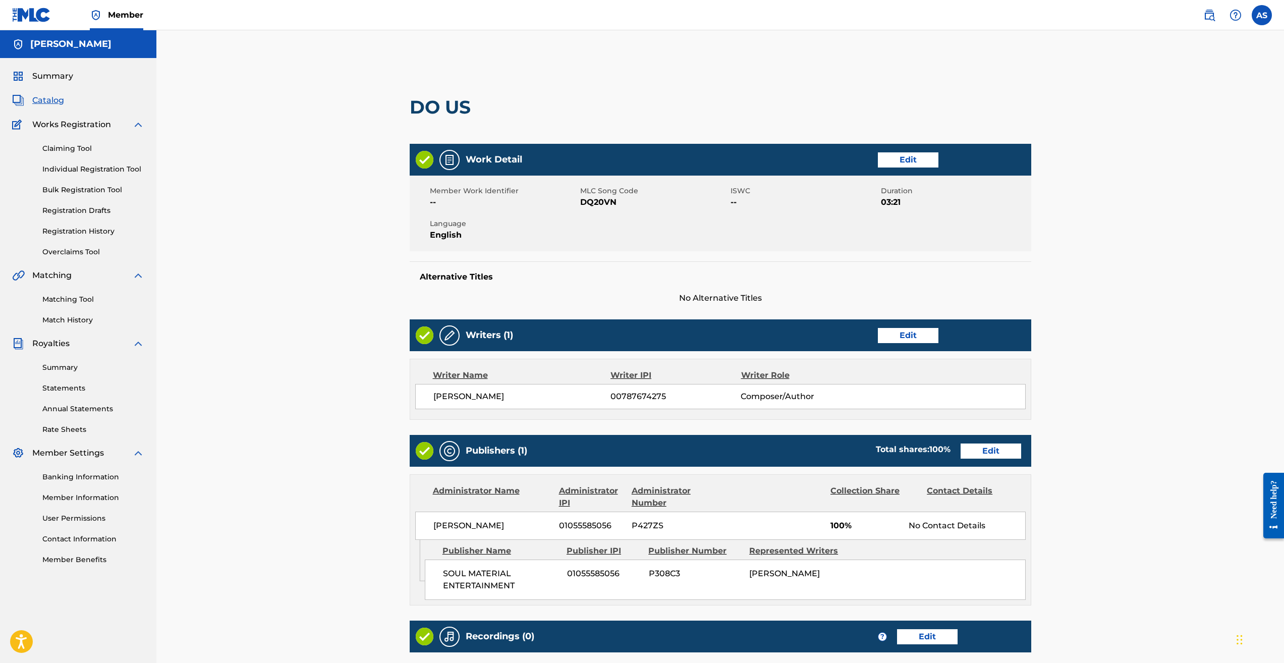 Image resolution: width=1284 pixels, height=663 pixels. I want to click on div: User Menu, so click(1262, 15).